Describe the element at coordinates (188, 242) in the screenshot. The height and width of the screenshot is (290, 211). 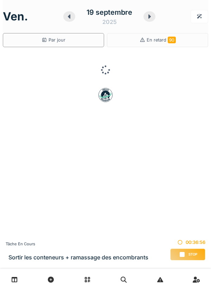
I see `div: 00:36:56` at that location.